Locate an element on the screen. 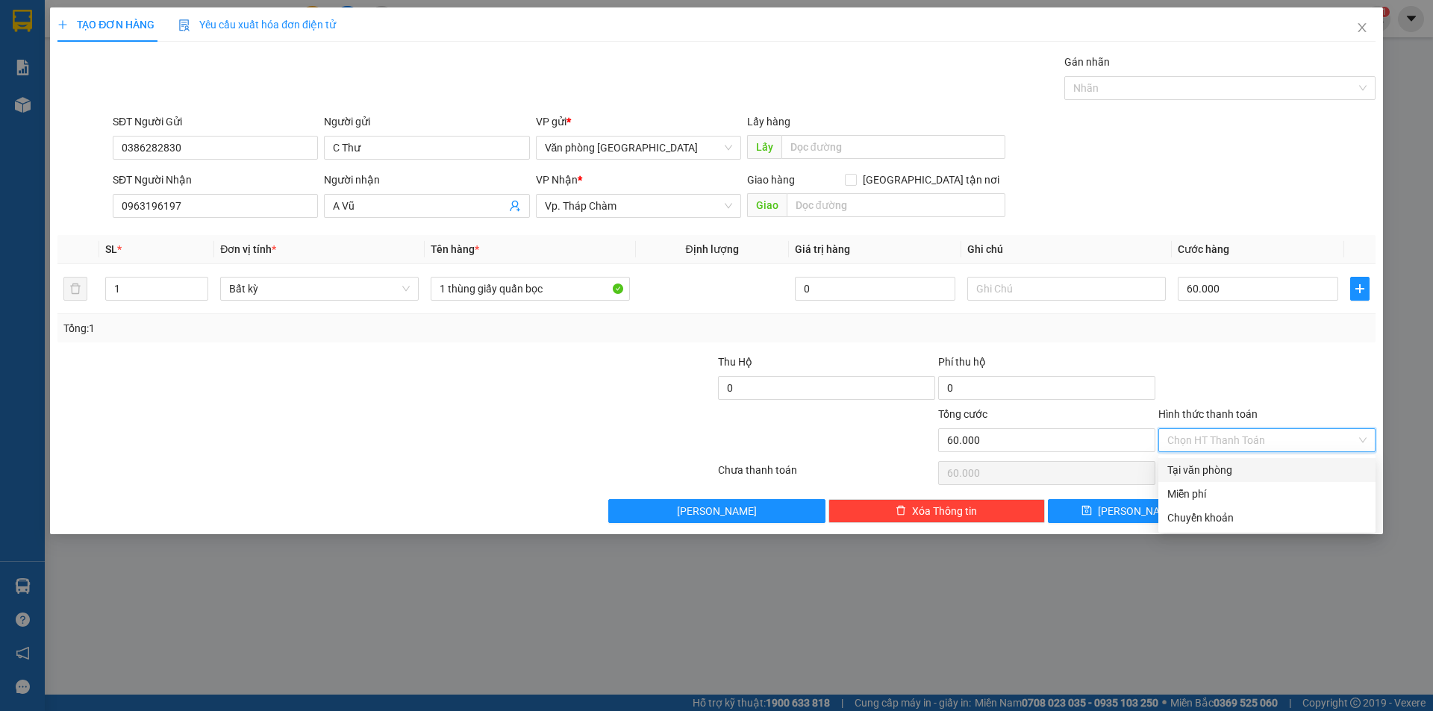  span: Giao hàng is located at coordinates (771, 180).